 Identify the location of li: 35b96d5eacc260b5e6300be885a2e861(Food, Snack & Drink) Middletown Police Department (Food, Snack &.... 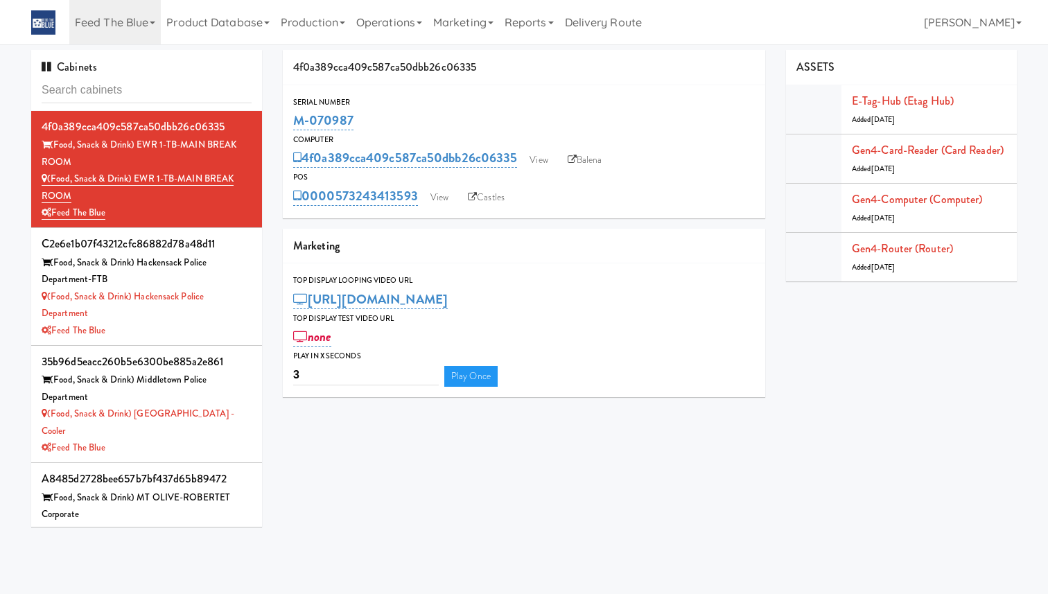
(146, 405).